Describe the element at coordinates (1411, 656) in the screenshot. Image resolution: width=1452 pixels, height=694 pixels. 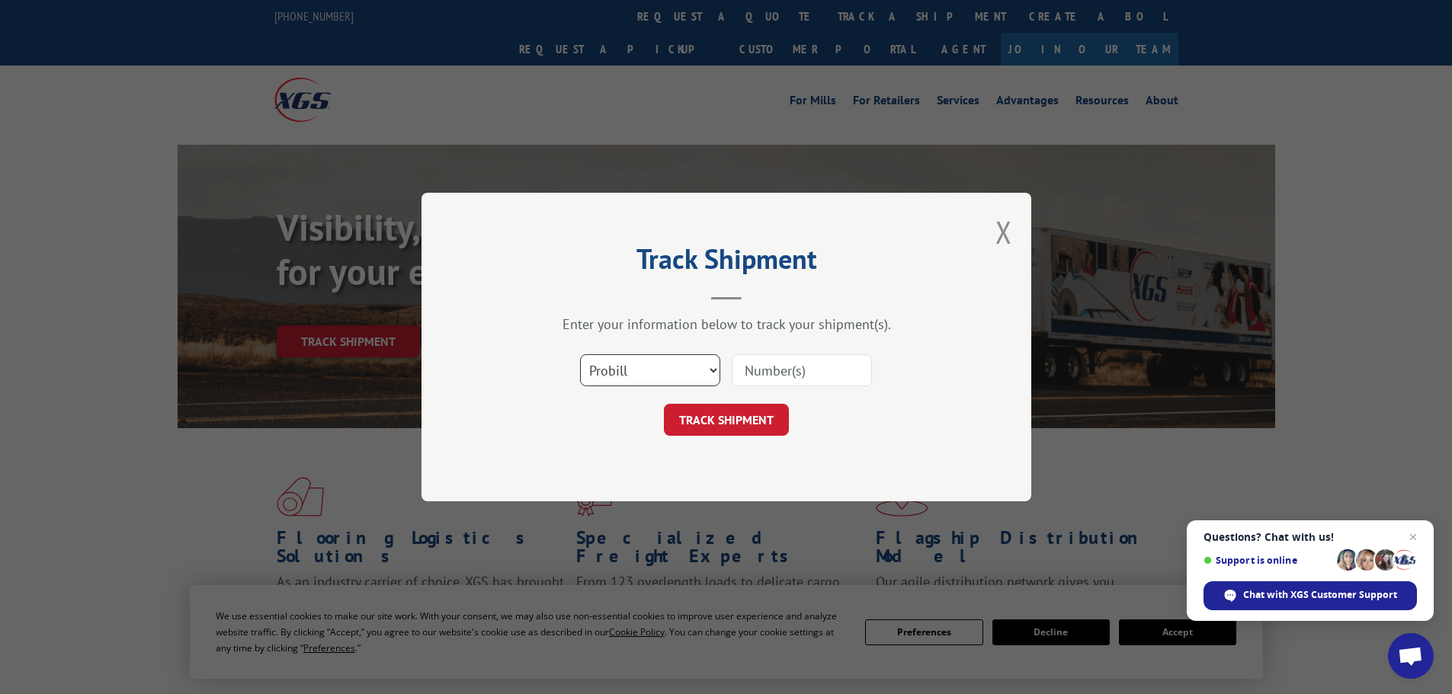
I see `div: Open chat` at that location.